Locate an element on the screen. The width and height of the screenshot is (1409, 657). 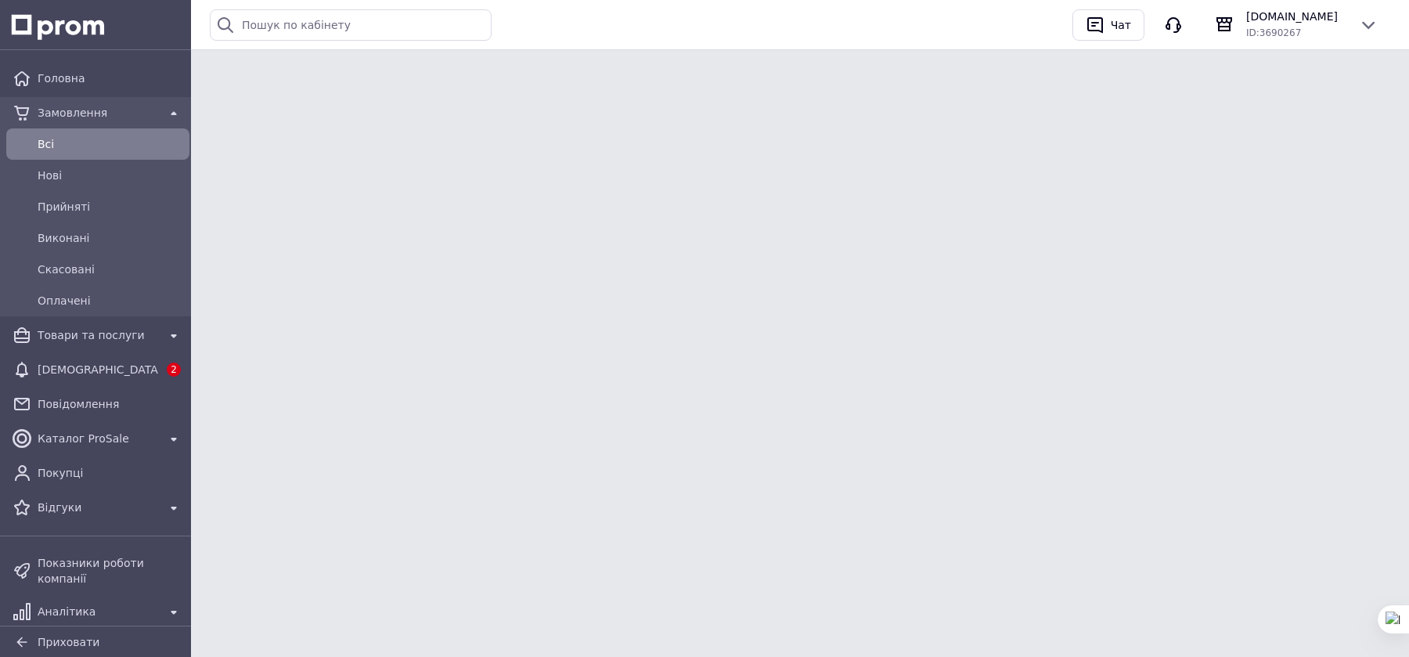
span: Замовлення is located at coordinates (98, 113).